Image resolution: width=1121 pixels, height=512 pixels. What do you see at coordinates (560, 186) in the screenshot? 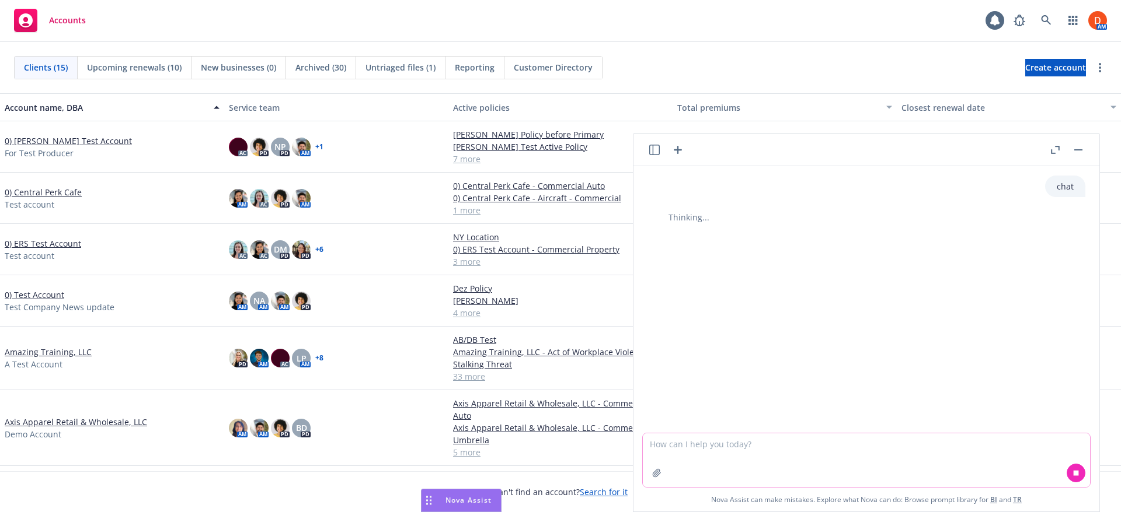
I see `a: 0) Central Perk Cafe - Commercial Auto` at bounding box center [560, 186].